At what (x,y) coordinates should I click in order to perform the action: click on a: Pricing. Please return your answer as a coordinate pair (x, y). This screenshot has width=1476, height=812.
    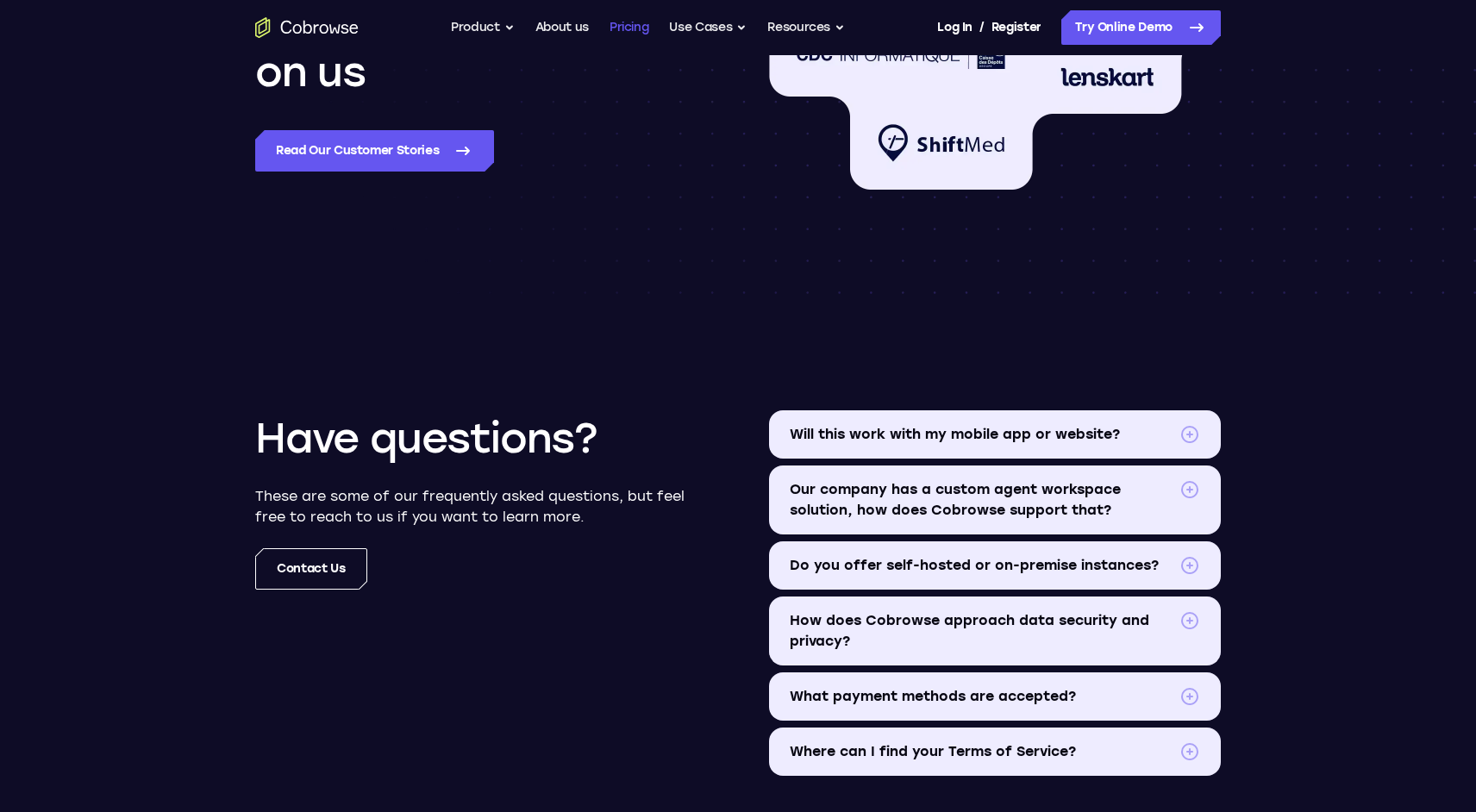
    Looking at the image, I should click on (629, 27).